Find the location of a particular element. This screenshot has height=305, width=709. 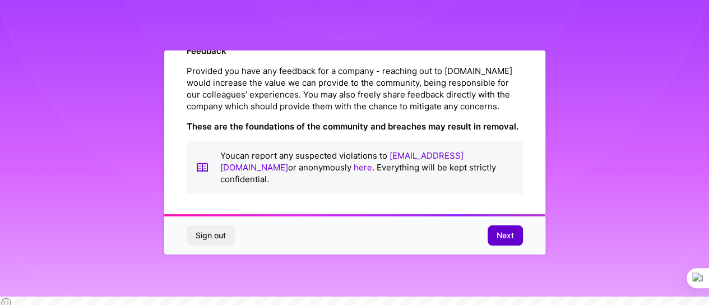

p: You can report any suspected violations to or anonymously . Everything will be kept strictly conf... is located at coordinates (367, 167).